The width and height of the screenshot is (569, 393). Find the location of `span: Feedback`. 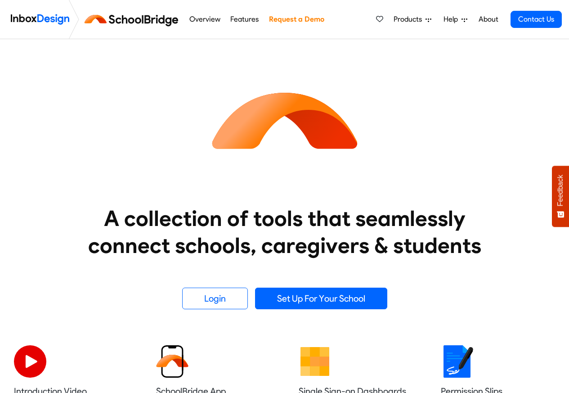

span: Feedback is located at coordinates (560, 190).